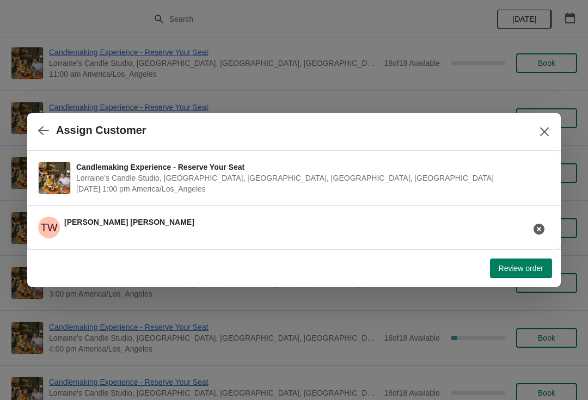  What do you see at coordinates (49, 228) in the screenshot?
I see `span: Tricia` at bounding box center [49, 228].